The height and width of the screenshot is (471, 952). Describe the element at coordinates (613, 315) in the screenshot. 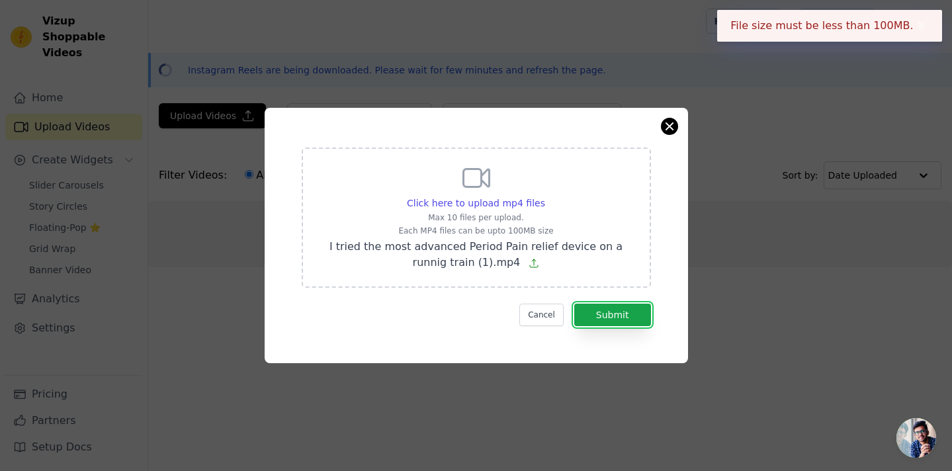

I see `button: Submit` at that location.